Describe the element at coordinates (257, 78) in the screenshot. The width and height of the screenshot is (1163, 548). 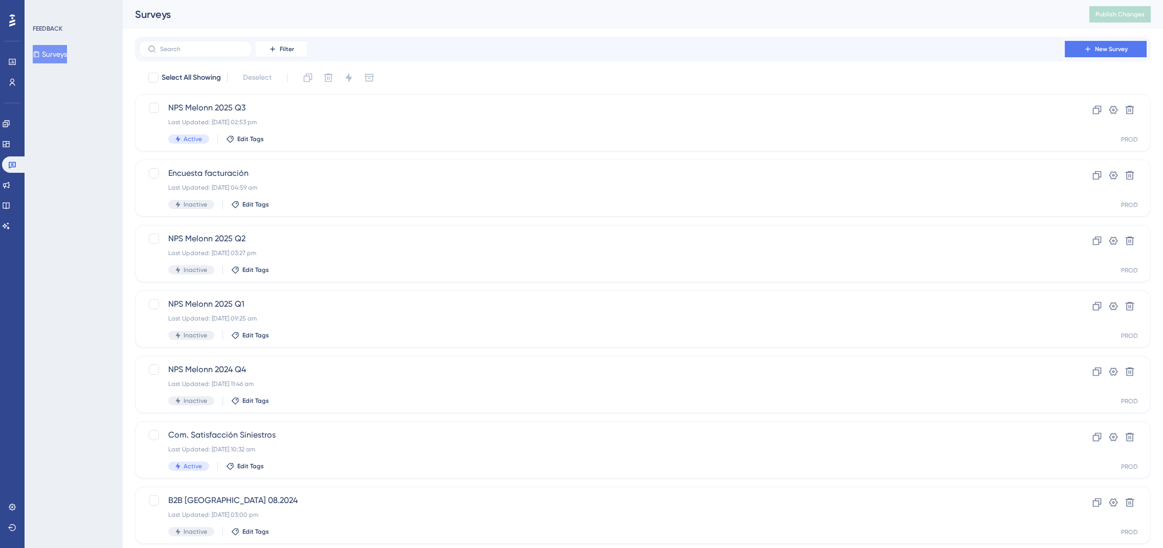
I see `button: Deselect` at that location.